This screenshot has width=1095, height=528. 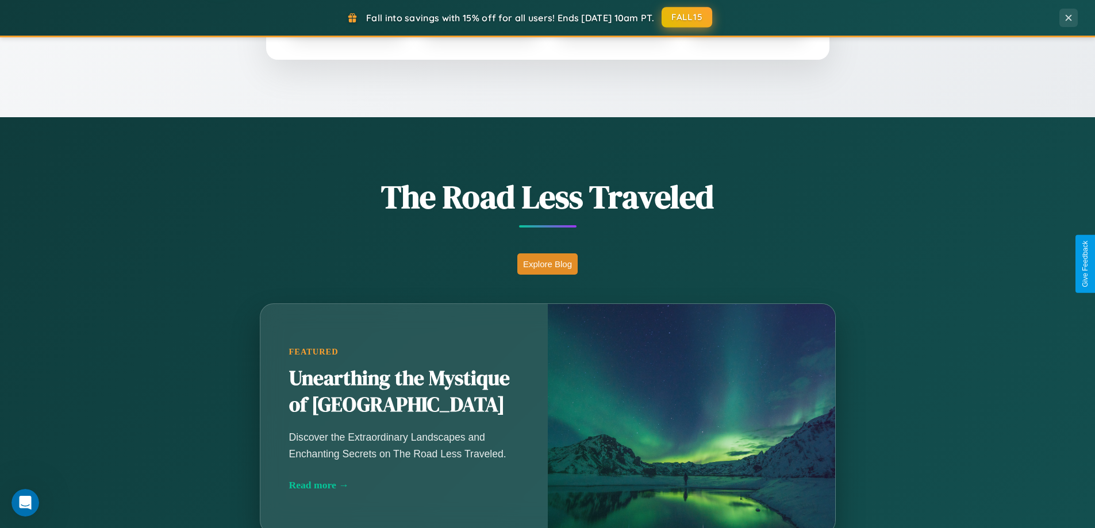 What do you see at coordinates (1085, 264) in the screenshot?
I see `div: Give Feedback` at bounding box center [1085, 264].